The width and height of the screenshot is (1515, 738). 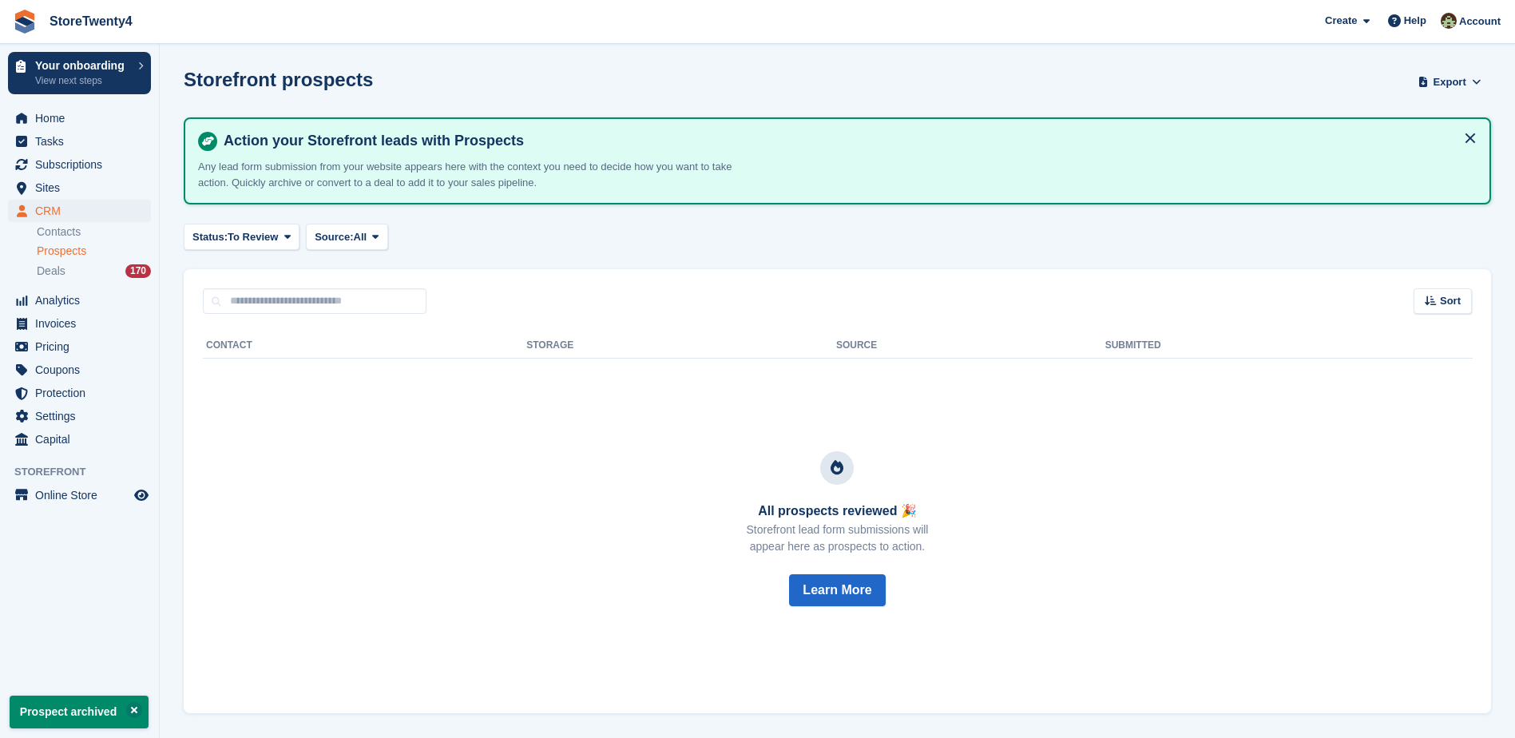 What do you see at coordinates (83, 188) in the screenshot?
I see `span: Sites` at bounding box center [83, 188].